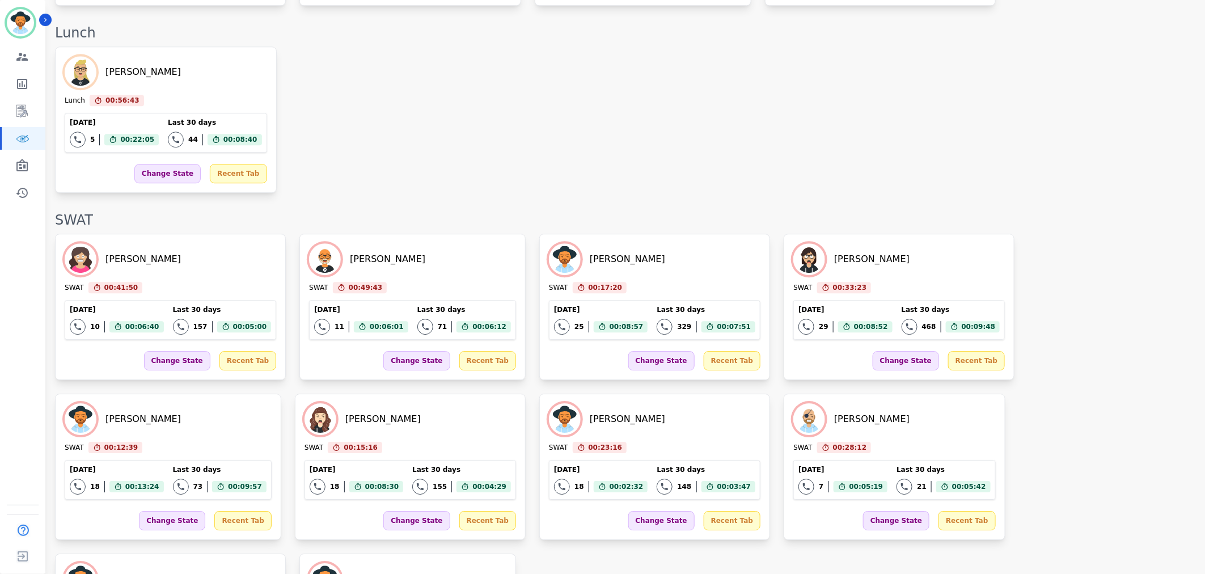  I want to click on span: 00:08:52, so click(871, 327).